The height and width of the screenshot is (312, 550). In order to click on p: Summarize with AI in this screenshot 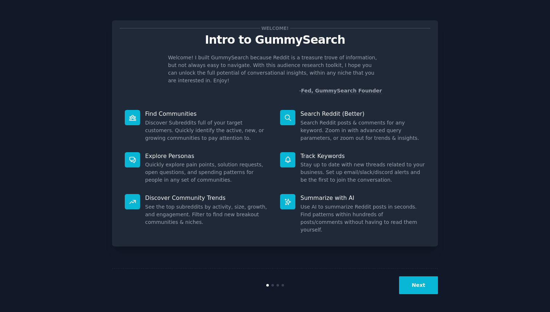, I will do `click(363, 197)`.